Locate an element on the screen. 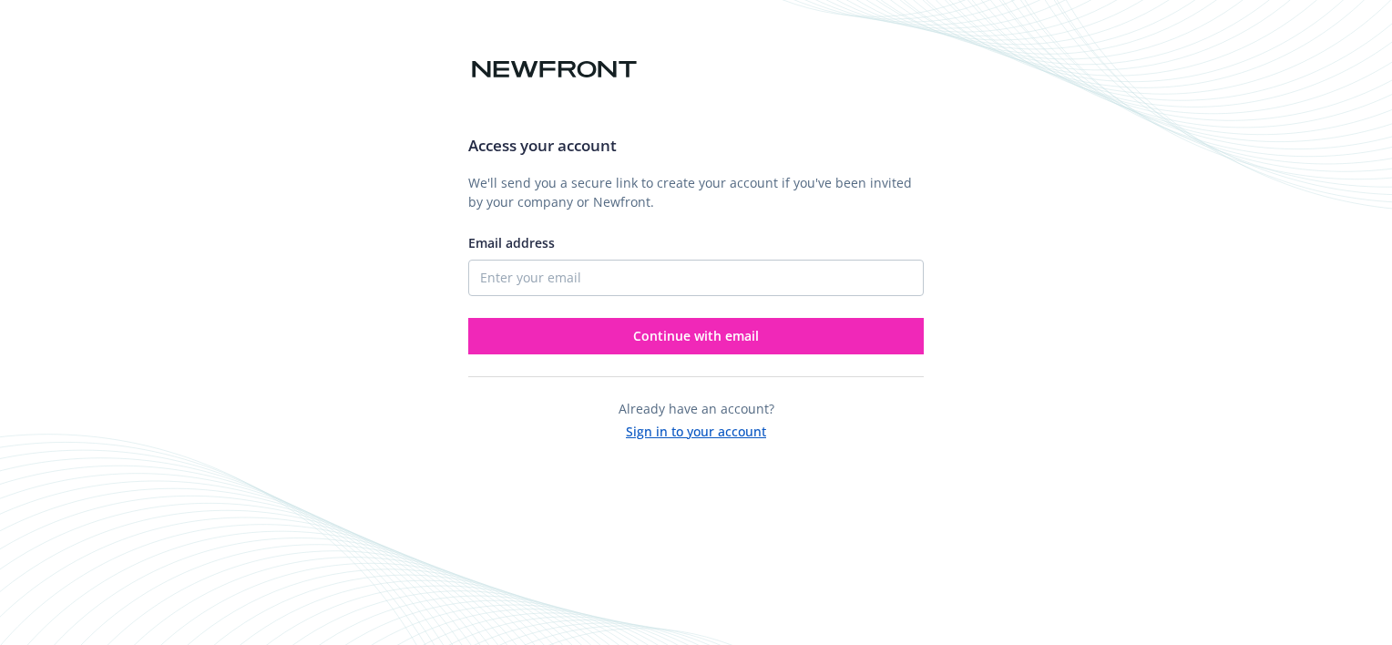 This screenshot has width=1392, height=645. button: Sign in to your account is located at coordinates (696, 429).